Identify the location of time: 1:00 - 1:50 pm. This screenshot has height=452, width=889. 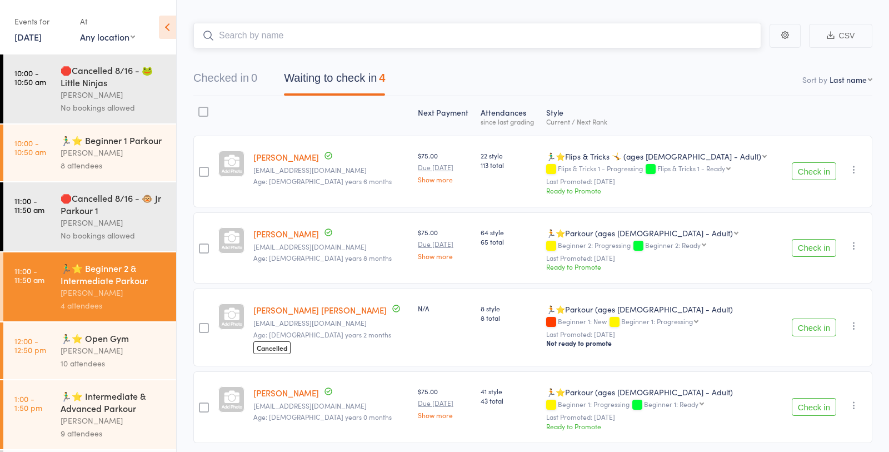
(28, 403).